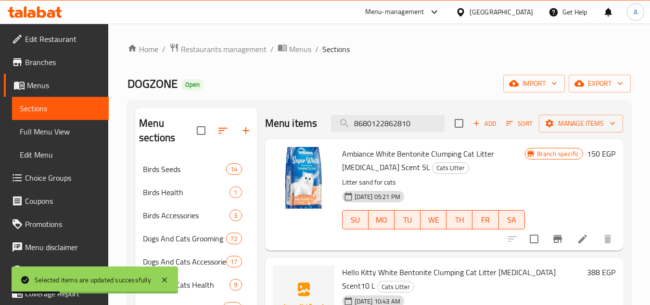 The height and width of the screenshot is (305, 650). What do you see at coordinates (434, 182) in the screenshot?
I see `p: Litter sand for cats` at bounding box center [434, 182].